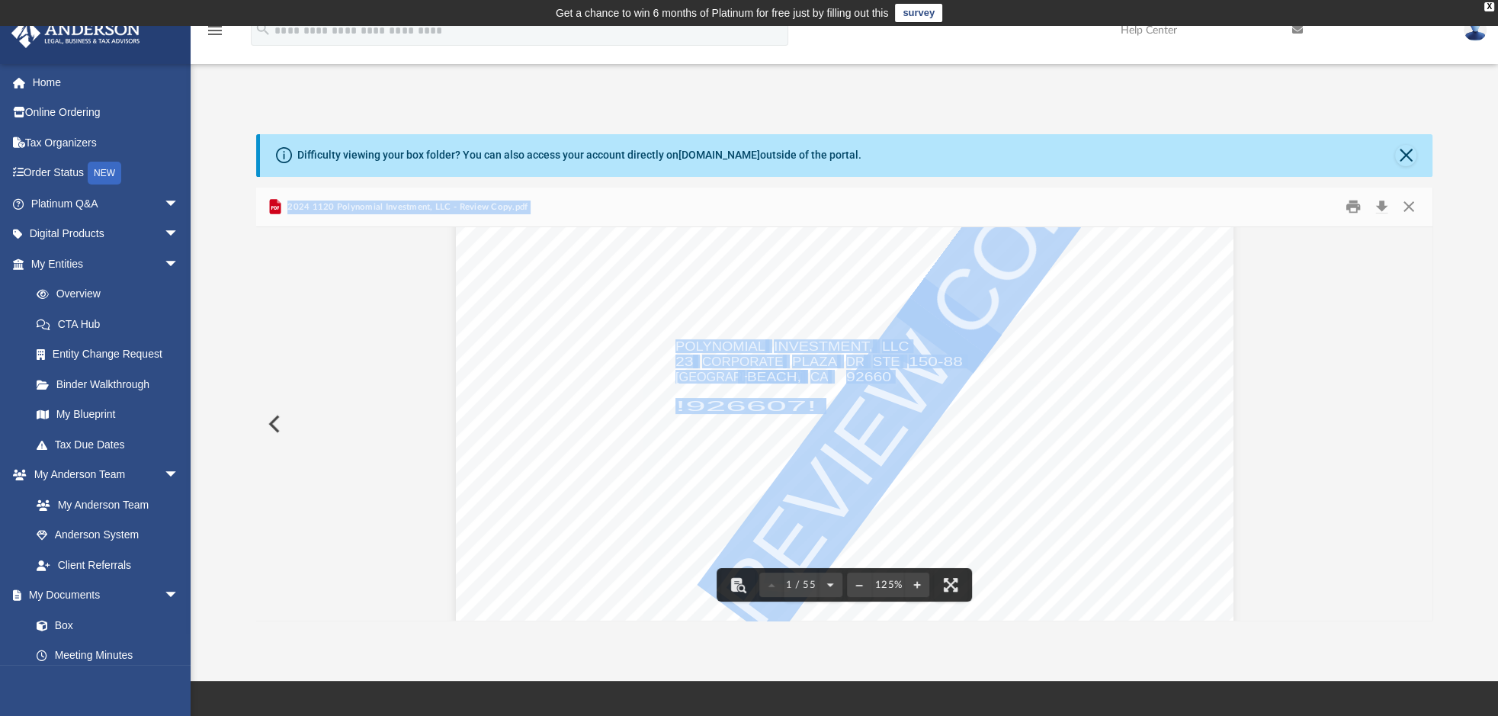 The height and width of the screenshot is (716, 1498). I want to click on a: Home, so click(106, 82).